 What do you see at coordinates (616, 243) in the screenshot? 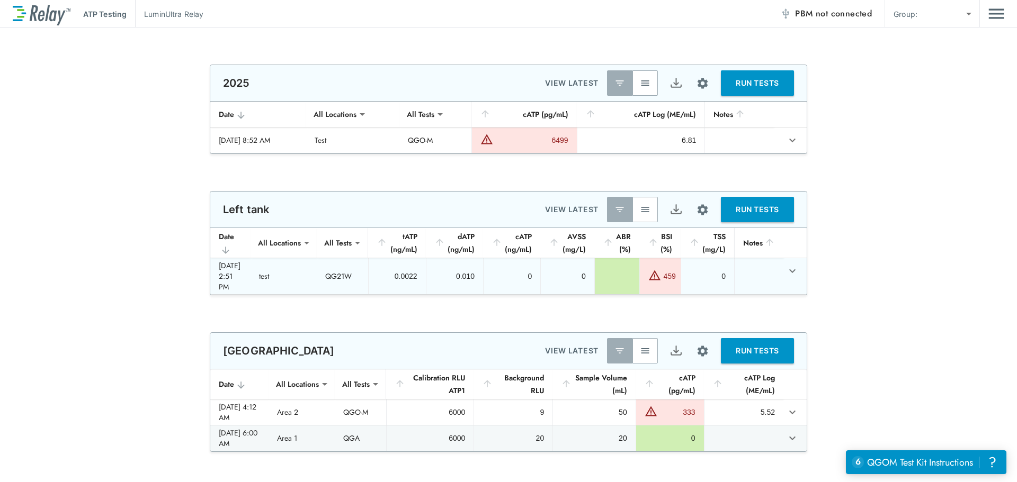
I see `div: ABR (%)` at bounding box center [616, 243].